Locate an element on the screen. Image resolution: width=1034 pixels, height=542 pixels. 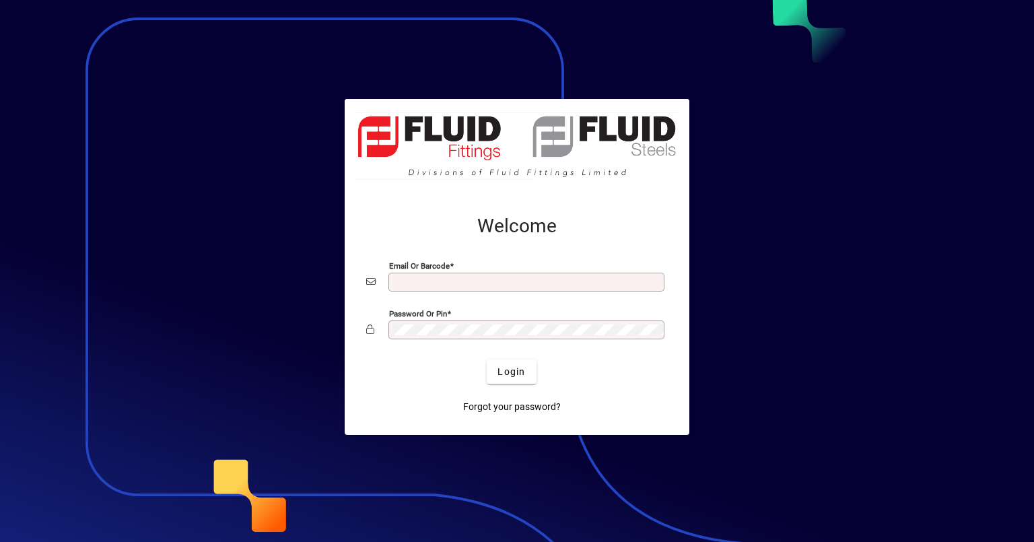
mat-label: Email or Barcode is located at coordinates (419, 266).